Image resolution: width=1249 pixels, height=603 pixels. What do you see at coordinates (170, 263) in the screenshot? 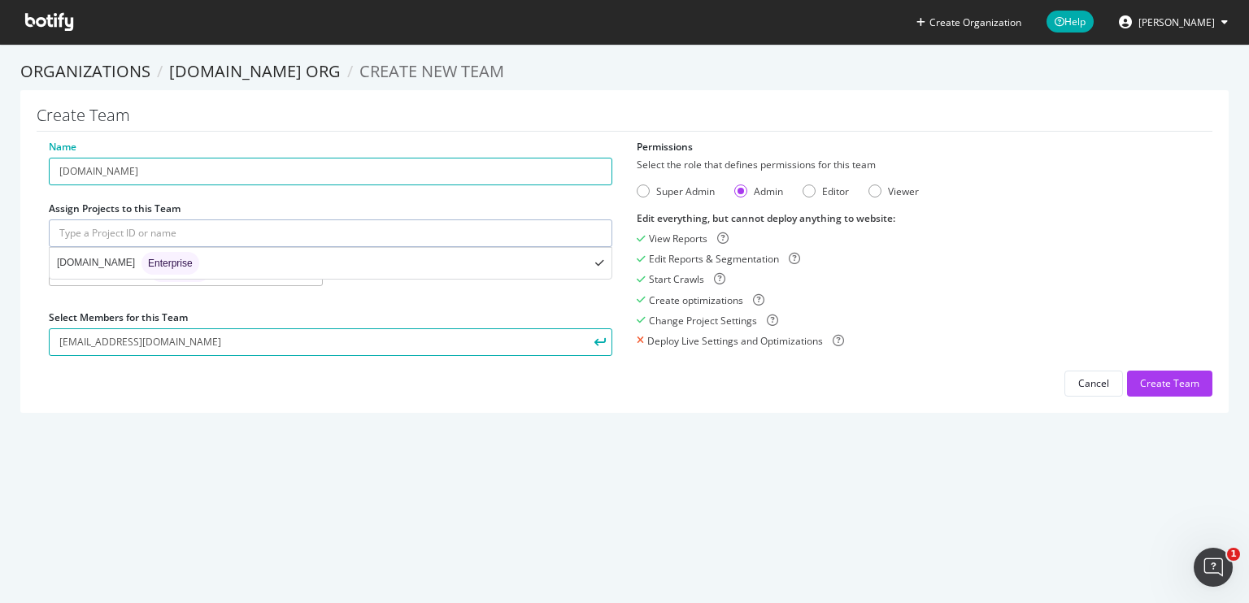
I see `div: brand label` at bounding box center [170, 263].